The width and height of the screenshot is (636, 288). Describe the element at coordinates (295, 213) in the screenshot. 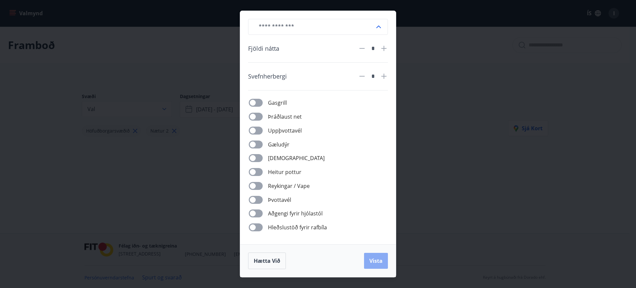

I see `span: Aðgengi fyrir hjólastól` at that location.